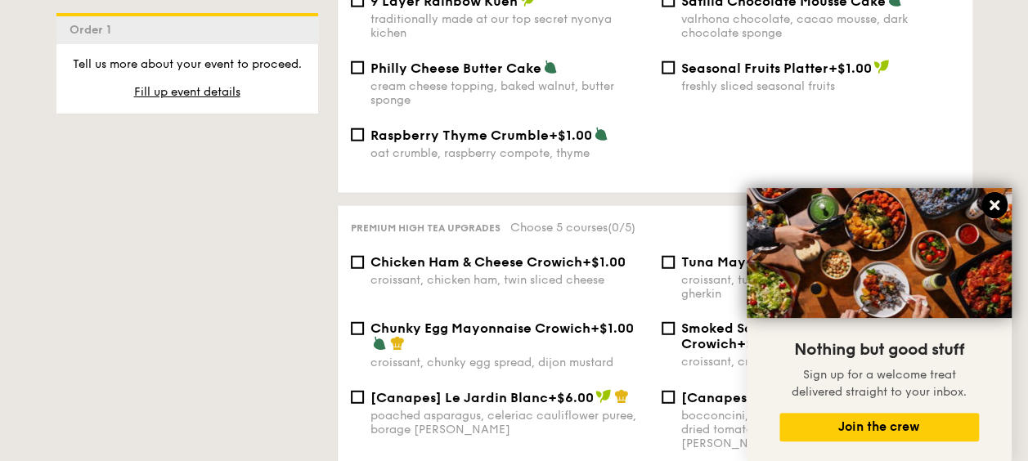 This screenshot has height=461, width=1028. What do you see at coordinates (460, 135) in the screenshot?
I see `span: Raspberry Thyme Crumble` at bounding box center [460, 135].